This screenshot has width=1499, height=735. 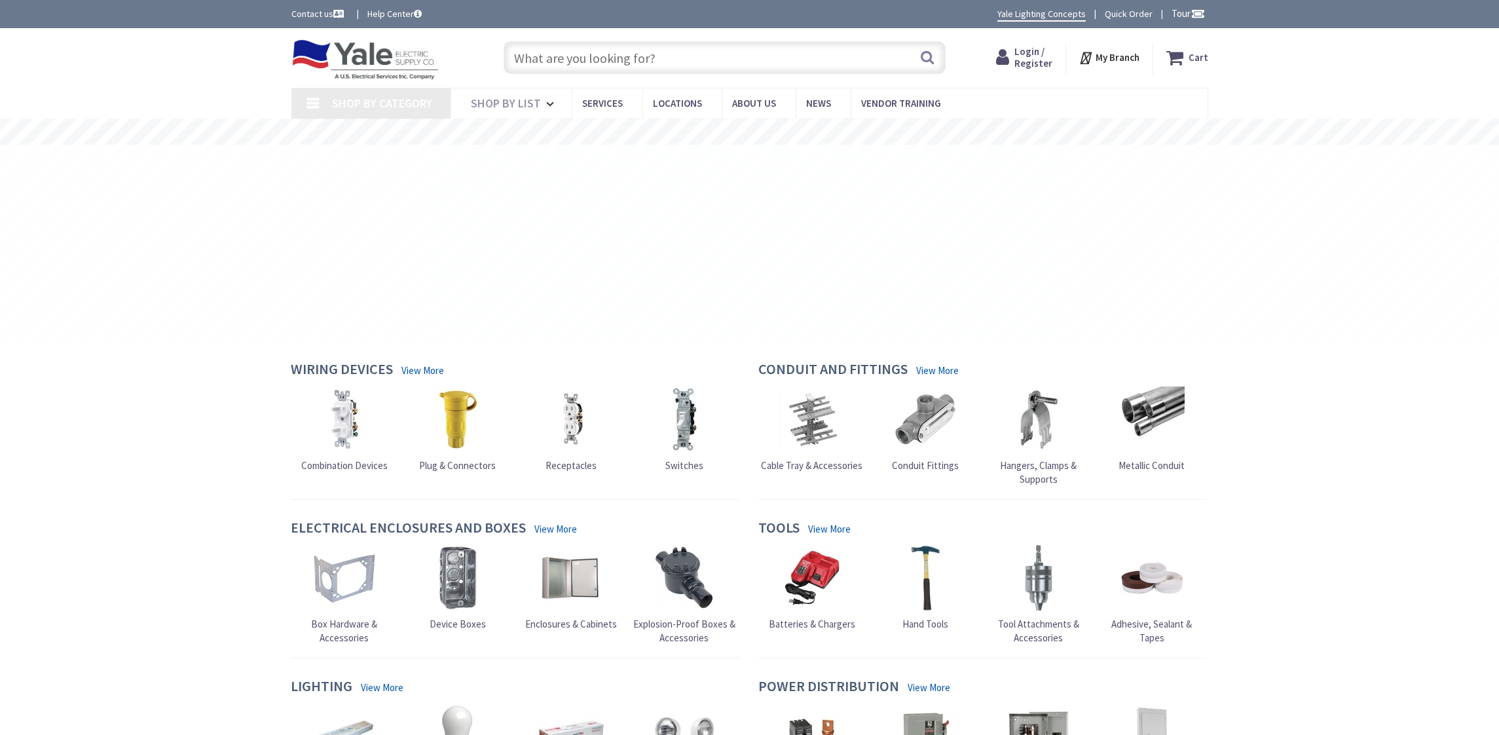 I want to click on input: What are you looking for?, so click(x=724, y=58).